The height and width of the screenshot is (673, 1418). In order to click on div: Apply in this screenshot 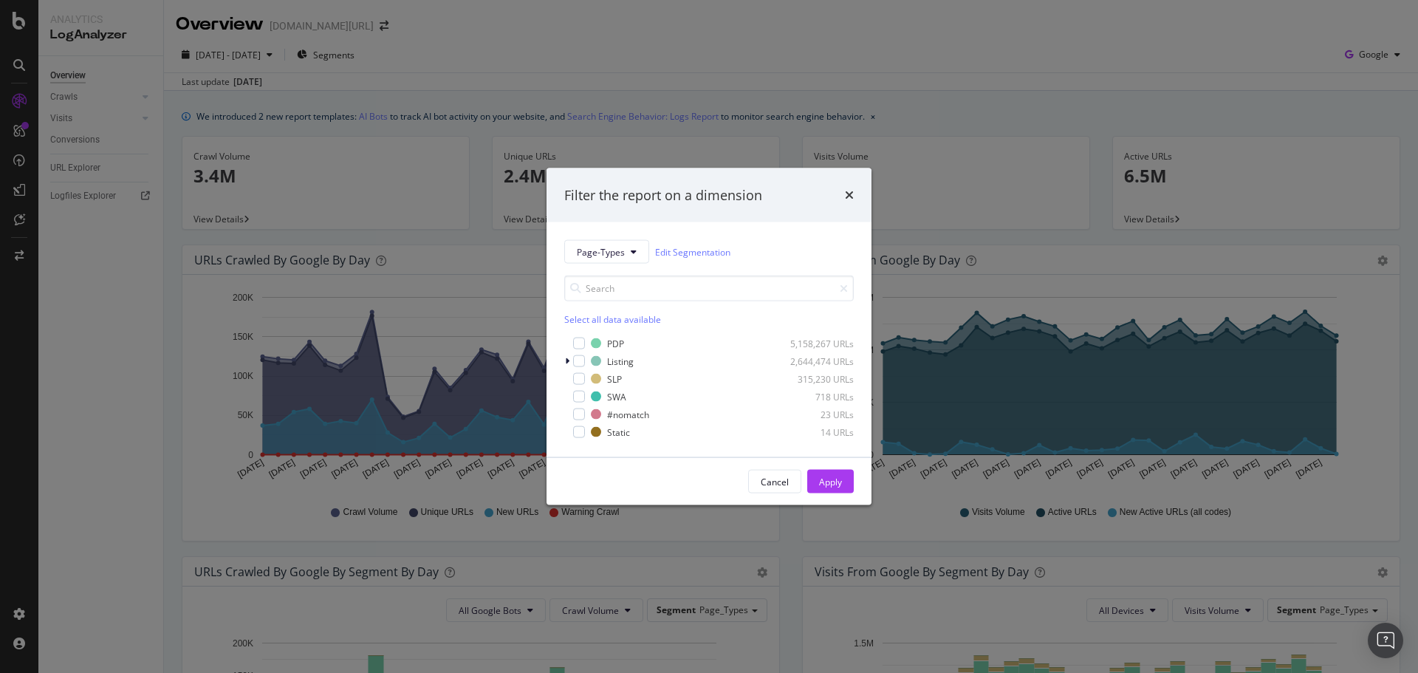, I will do `click(830, 481)`.